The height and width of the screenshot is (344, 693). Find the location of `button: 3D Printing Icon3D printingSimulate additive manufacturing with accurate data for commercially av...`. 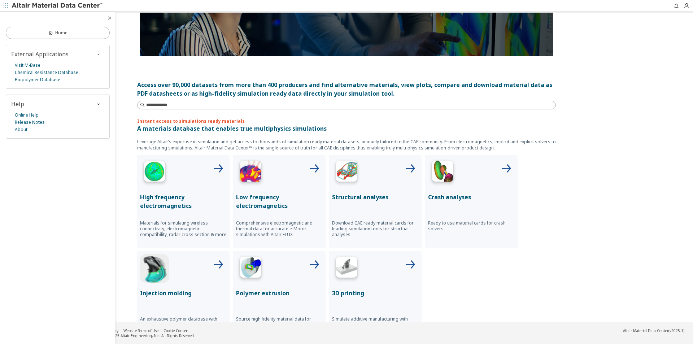

button: 3D Printing Icon3D printingSimulate additive manufacturing with accurate data for commercially av... is located at coordinates (375, 297).